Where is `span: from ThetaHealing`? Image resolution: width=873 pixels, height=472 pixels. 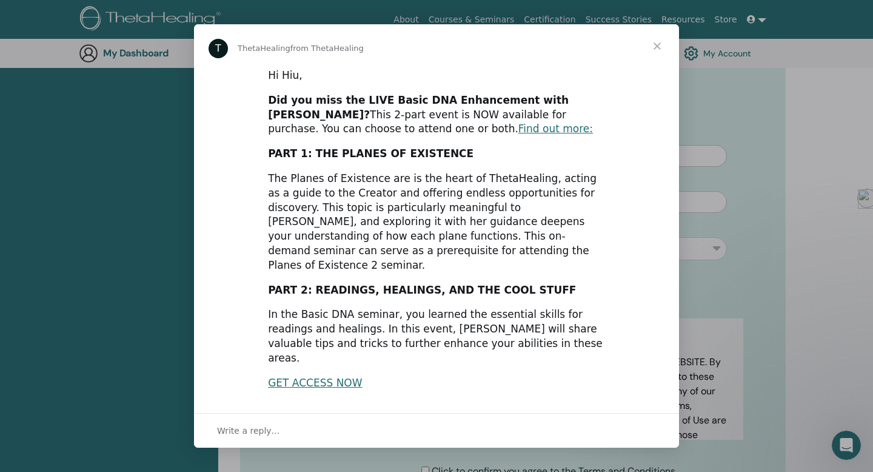
span: from ThetaHealing is located at coordinates (327, 48).